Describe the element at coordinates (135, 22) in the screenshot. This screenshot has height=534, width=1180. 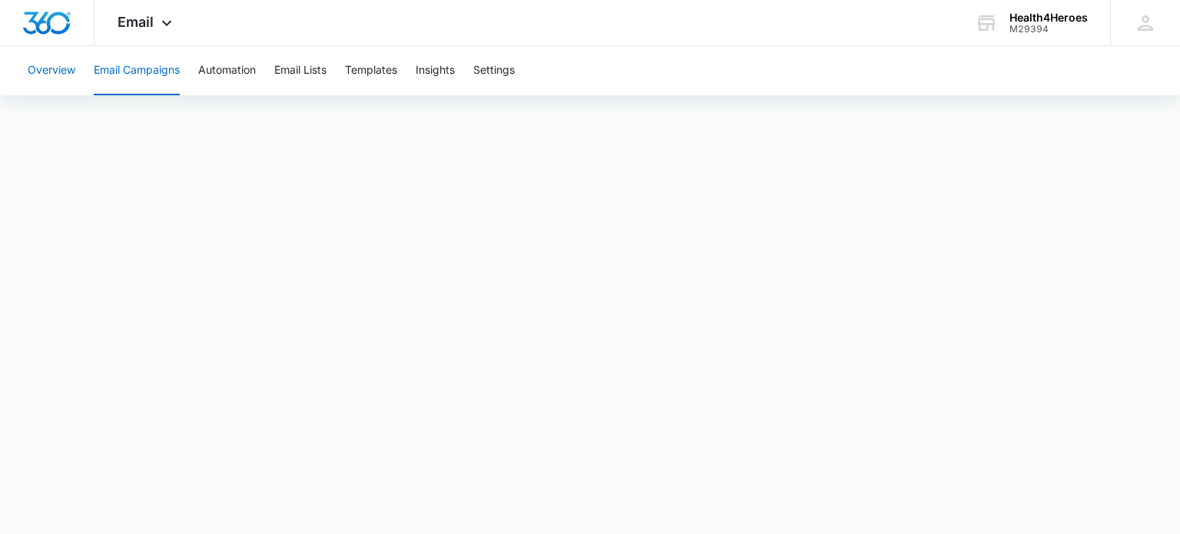
I see `span: Email` at that location.